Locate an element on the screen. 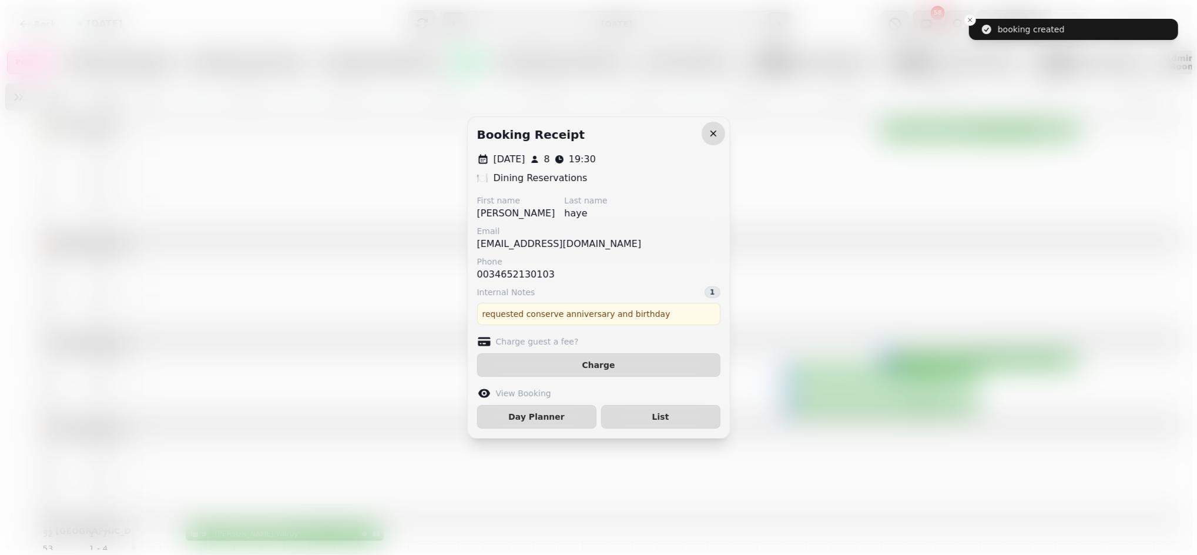 Image resolution: width=1197 pixels, height=555 pixels. p: 8 is located at coordinates (547, 159).